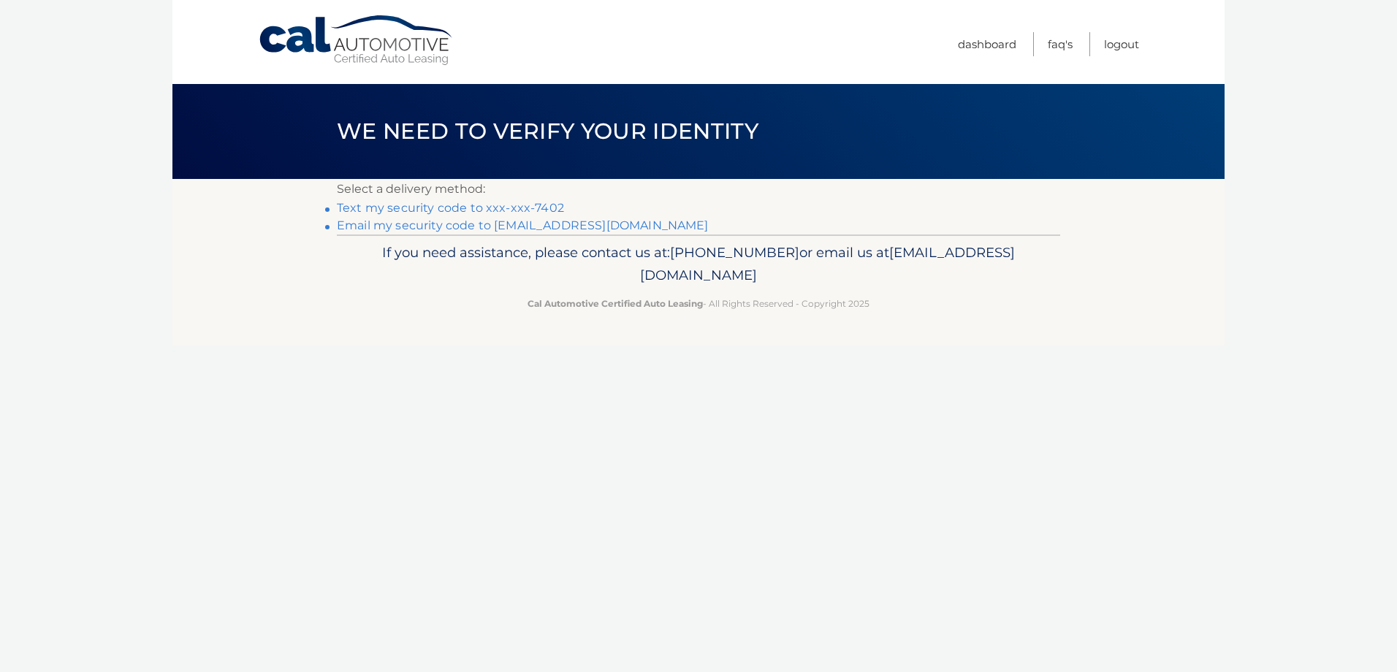 Image resolution: width=1397 pixels, height=672 pixels. Describe the element at coordinates (450, 207) in the screenshot. I see `a: Text my security code to xxx-xxx-7402` at that location.